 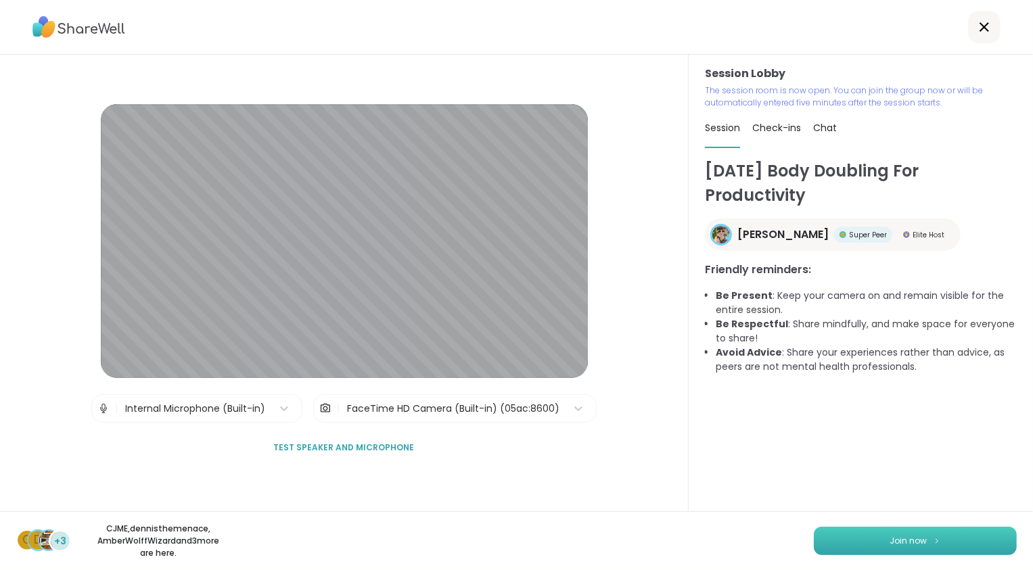 I want to click on img: Elite Host, so click(x=906, y=235).